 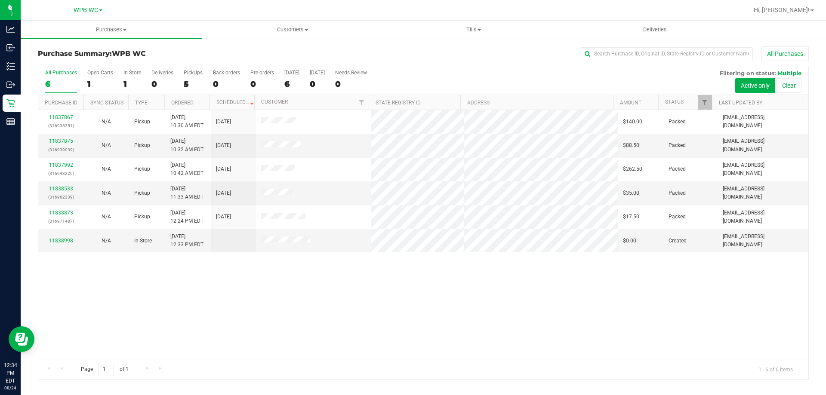 I want to click on span: Deliveries, so click(x=654, y=30).